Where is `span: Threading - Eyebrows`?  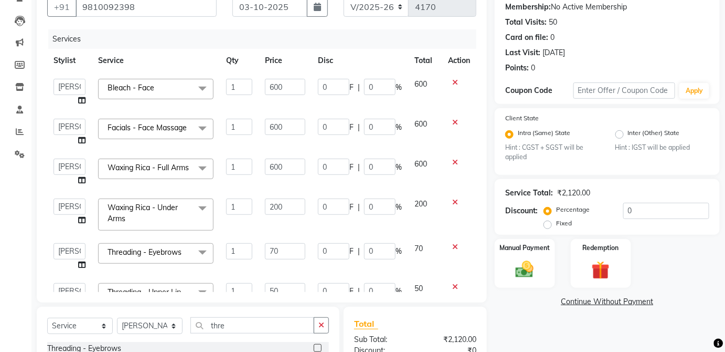 span: Threading - Eyebrows is located at coordinates (144, 252).